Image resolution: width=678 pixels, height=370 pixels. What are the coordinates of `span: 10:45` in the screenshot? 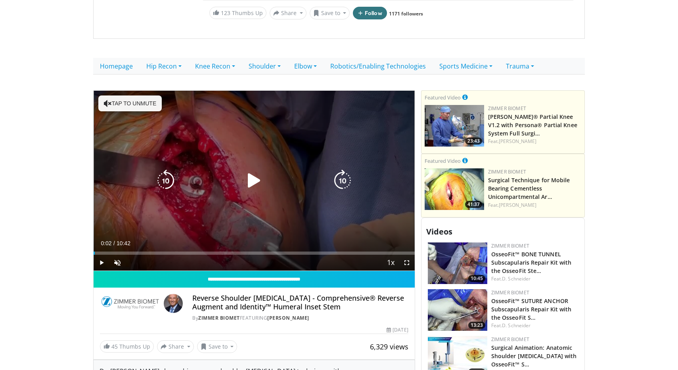 It's located at (476, 279).